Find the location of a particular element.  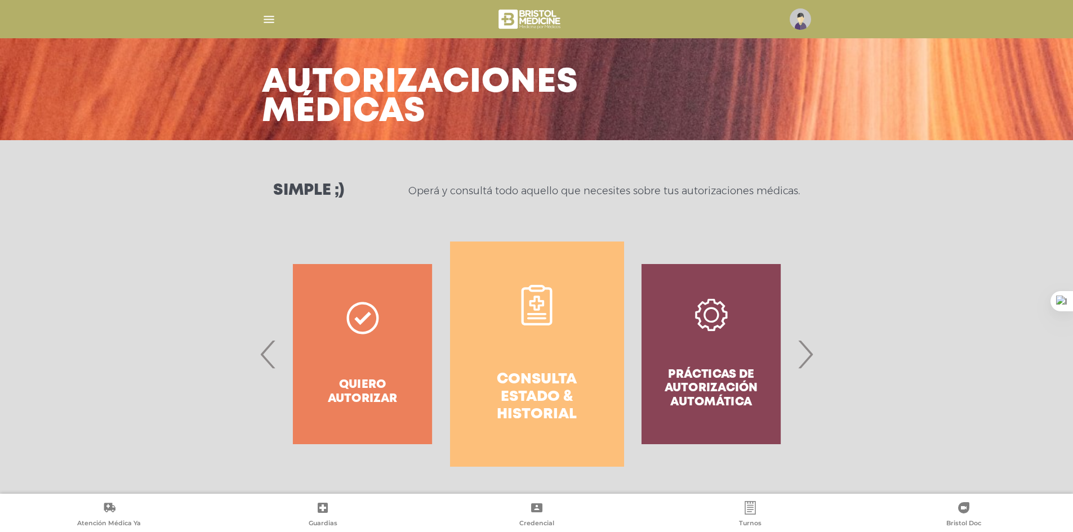

h3: Simple ;) is located at coordinates (309, 191).